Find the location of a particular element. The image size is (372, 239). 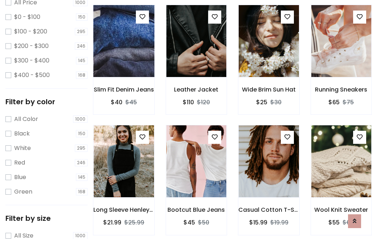

label: $100 - $200 is located at coordinates (31, 32).